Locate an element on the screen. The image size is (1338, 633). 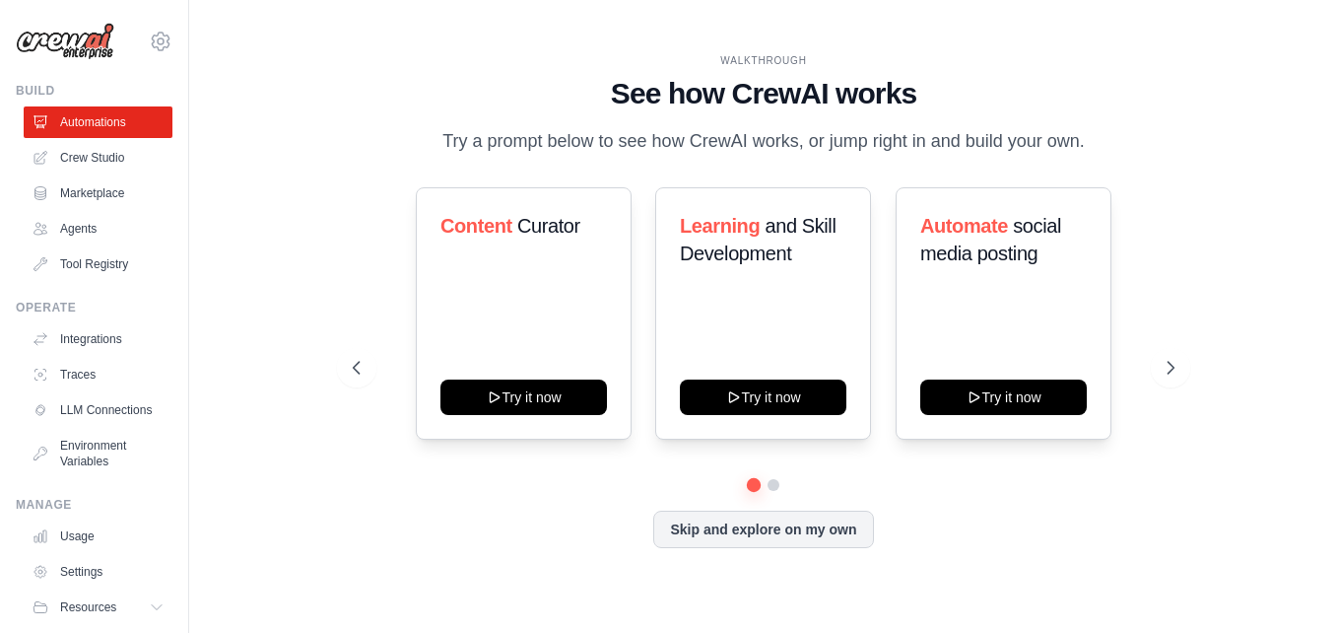
a: Automations is located at coordinates (98, 122).